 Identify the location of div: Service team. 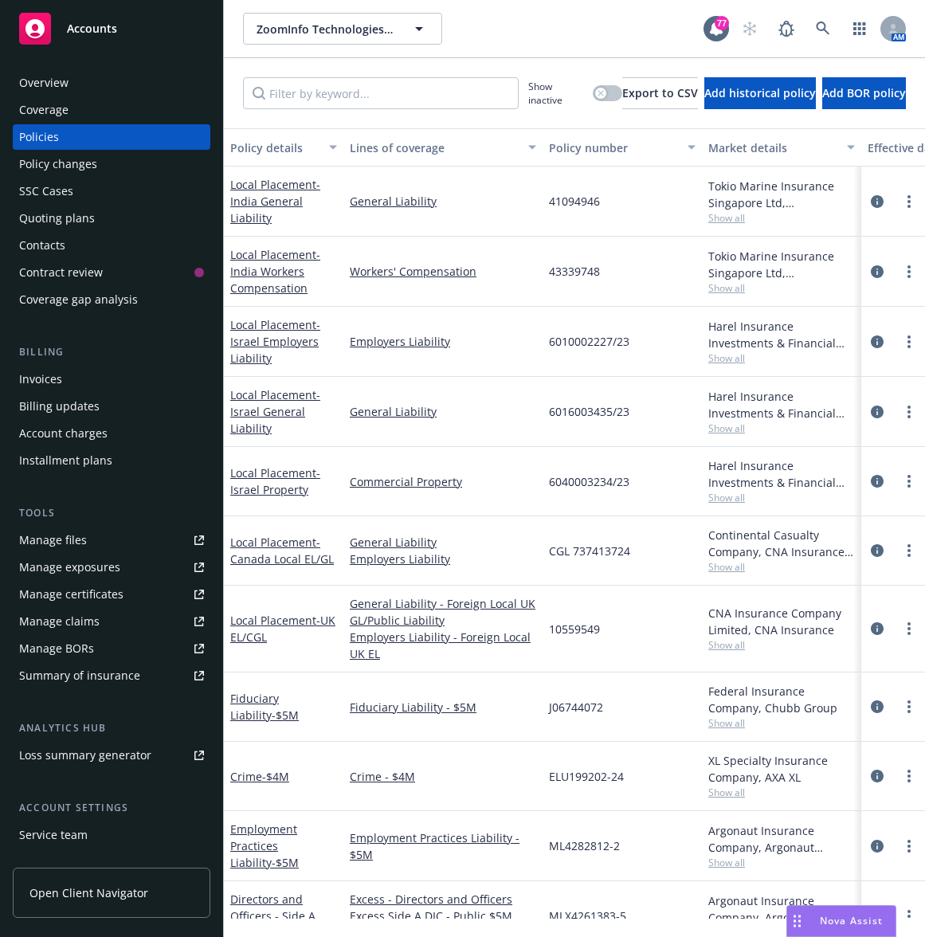
(53, 835).